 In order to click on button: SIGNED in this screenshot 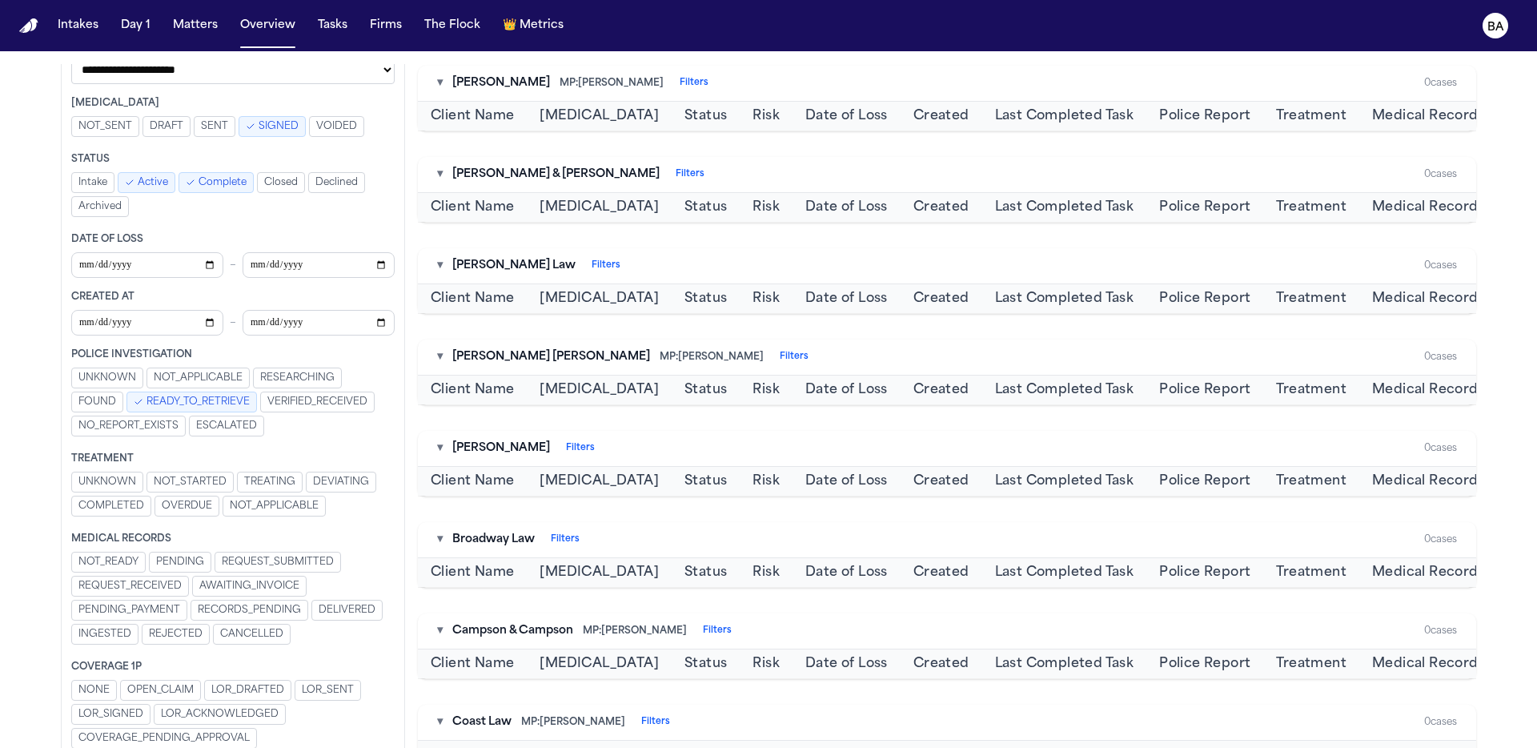, I will do `click(272, 127)`.